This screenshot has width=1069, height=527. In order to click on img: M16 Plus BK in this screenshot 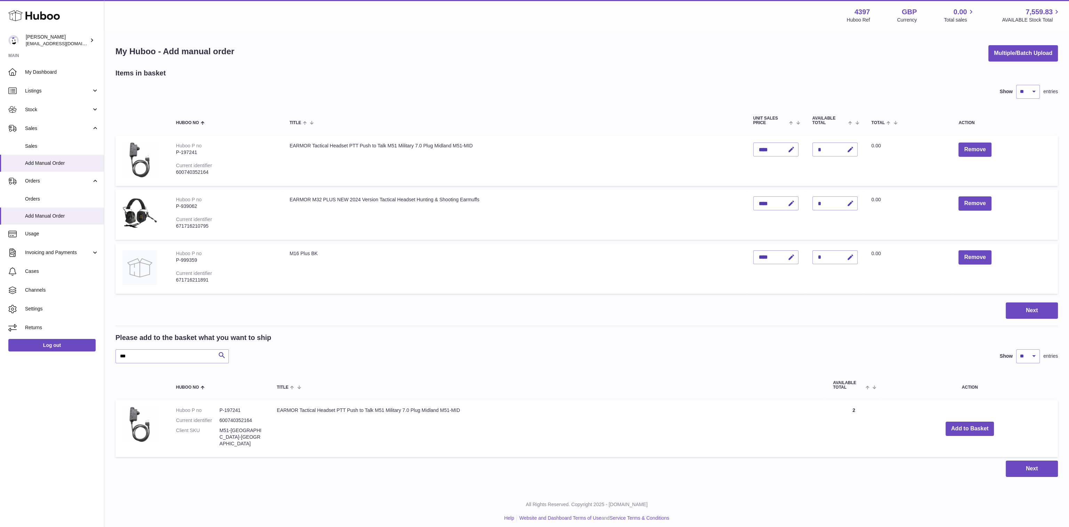, I will do `click(140, 268)`.